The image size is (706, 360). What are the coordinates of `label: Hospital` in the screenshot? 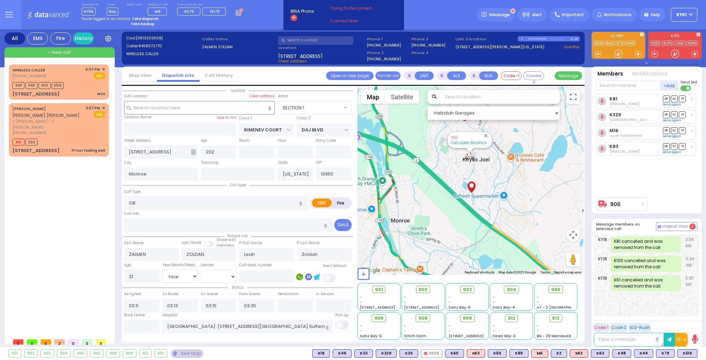 It's located at (170, 315).